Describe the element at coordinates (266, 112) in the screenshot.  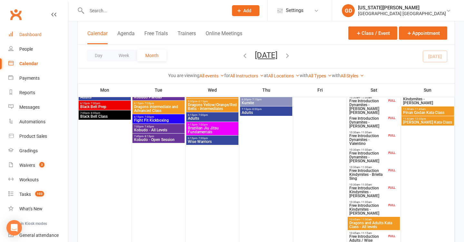
I see `span: Adults` at that location.